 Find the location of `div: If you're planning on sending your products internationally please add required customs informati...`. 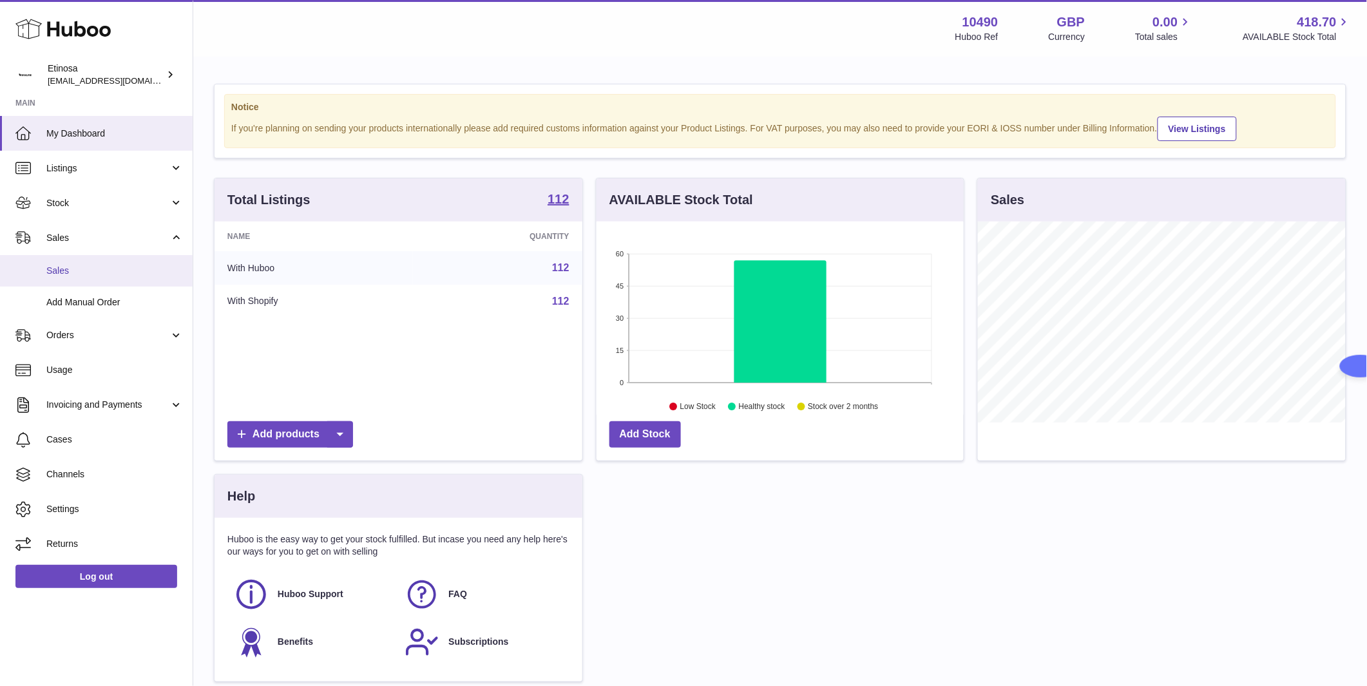

div: If you're planning on sending your products internationally please add required customs informati... is located at coordinates (780, 128).